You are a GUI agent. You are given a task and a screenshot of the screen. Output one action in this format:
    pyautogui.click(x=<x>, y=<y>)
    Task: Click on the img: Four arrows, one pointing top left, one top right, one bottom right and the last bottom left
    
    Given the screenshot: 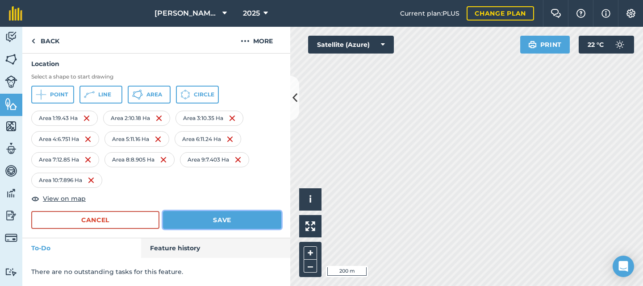 What is the action you would take?
    pyautogui.click(x=310, y=226)
    